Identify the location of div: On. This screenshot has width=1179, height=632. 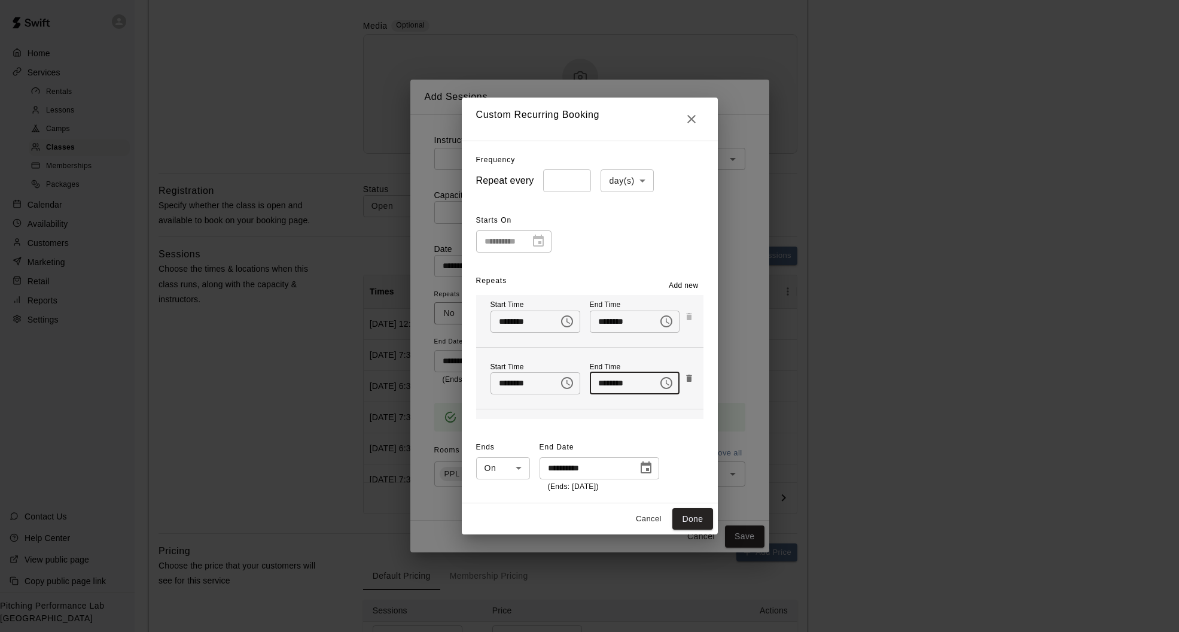
(503, 468).